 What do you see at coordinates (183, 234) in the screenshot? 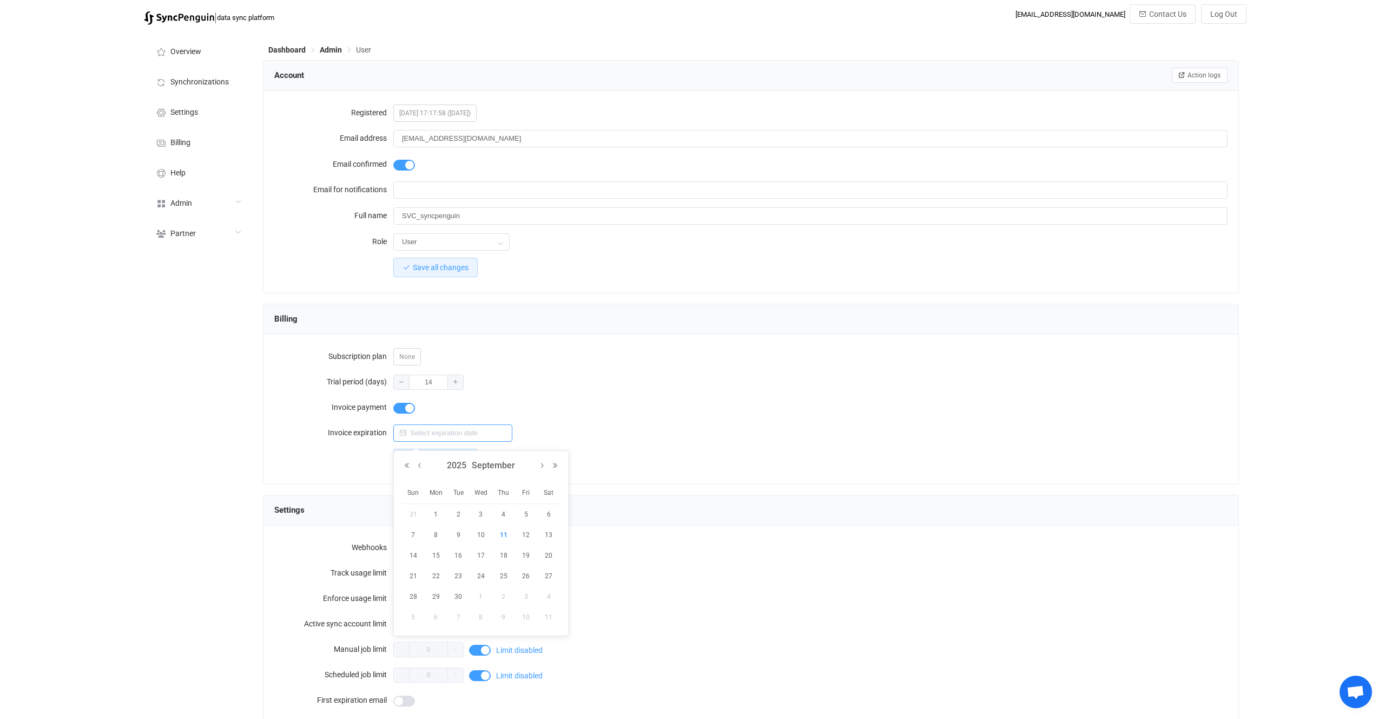
I see `span: Partner` at bounding box center [183, 234].